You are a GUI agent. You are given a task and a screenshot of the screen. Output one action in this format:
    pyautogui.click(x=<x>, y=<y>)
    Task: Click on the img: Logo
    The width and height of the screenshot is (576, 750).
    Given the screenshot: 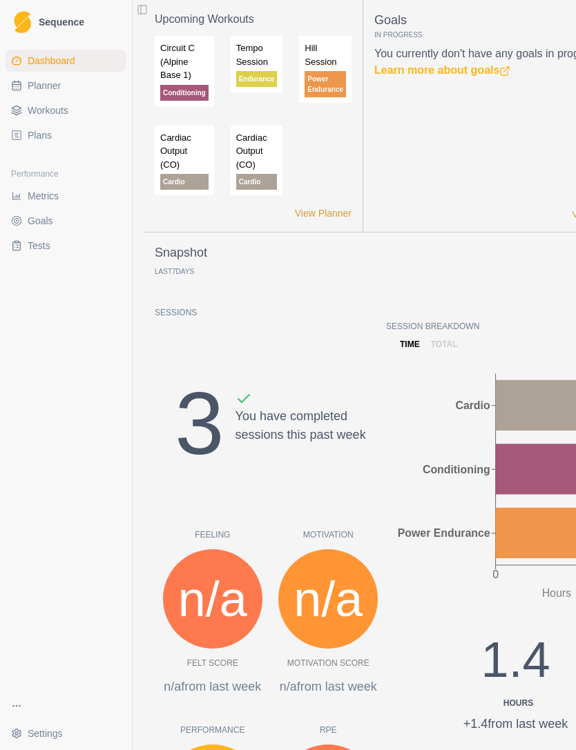 What is the action you would take?
    pyautogui.click(x=22, y=22)
    